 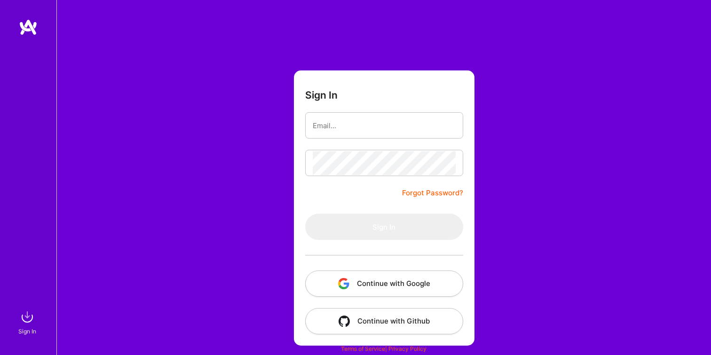 What do you see at coordinates (28, 27) in the screenshot?
I see `img: logo` at bounding box center [28, 27].